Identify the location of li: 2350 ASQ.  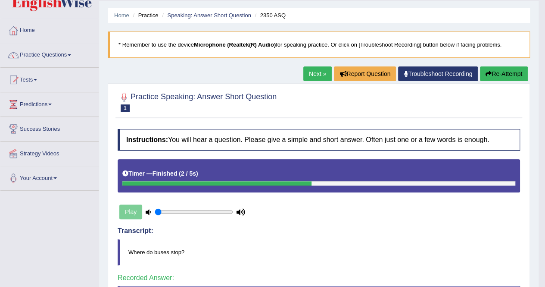
(269, 15).